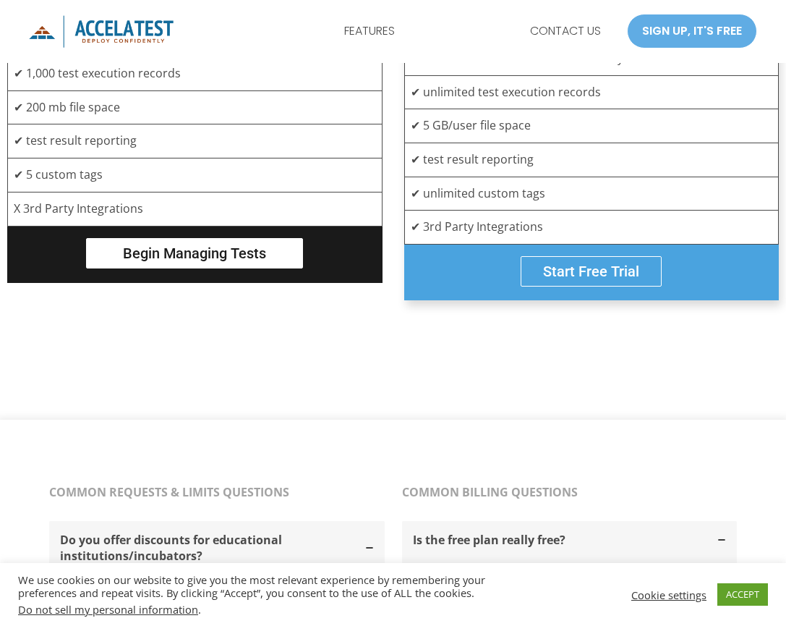  Describe the element at coordinates (171, 548) in the screenshot. I see `strong: Do you offer discounts for educational institutions/incubators?` at that location.